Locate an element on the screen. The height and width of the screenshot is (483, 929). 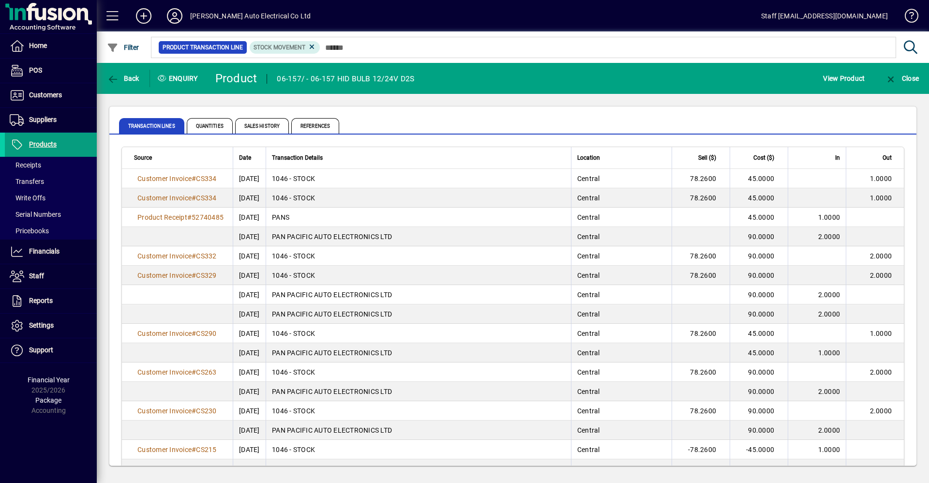
span: Reports is located at coordinates (41, 300).